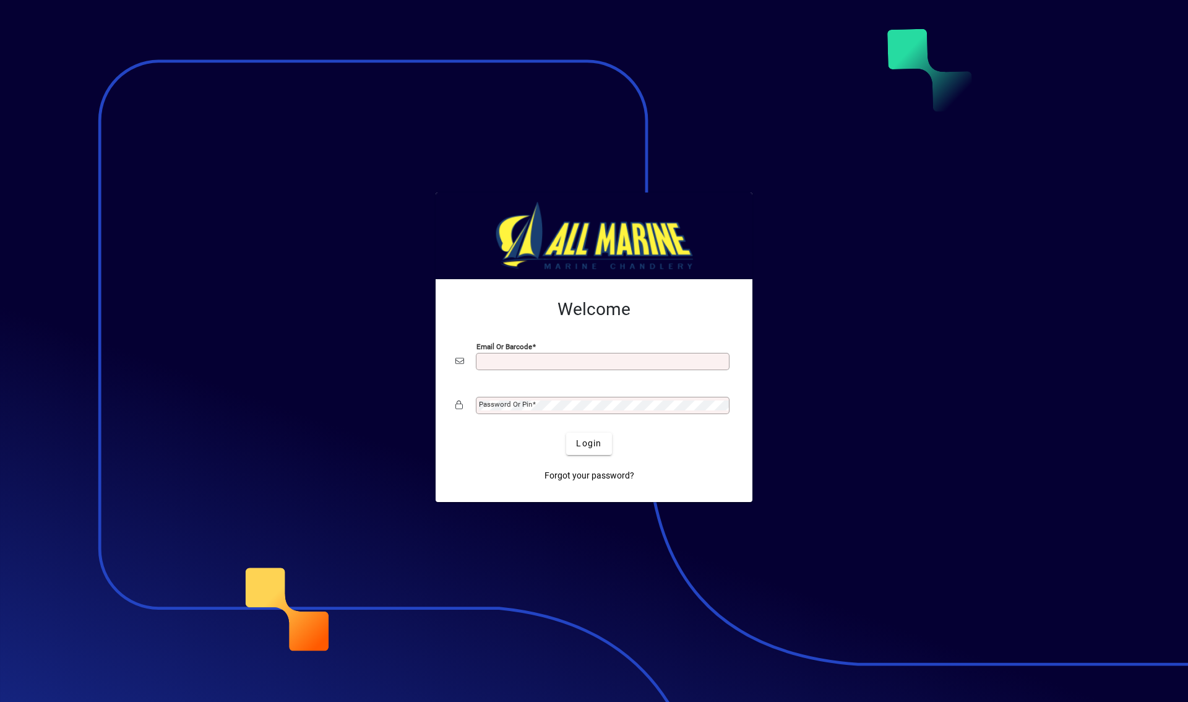 The height and width of the screenshot is (702, 1188). What do you see at coordinates (589, 444) in the screenshot?
I see `button: Login` at bounding box center [589, 444].